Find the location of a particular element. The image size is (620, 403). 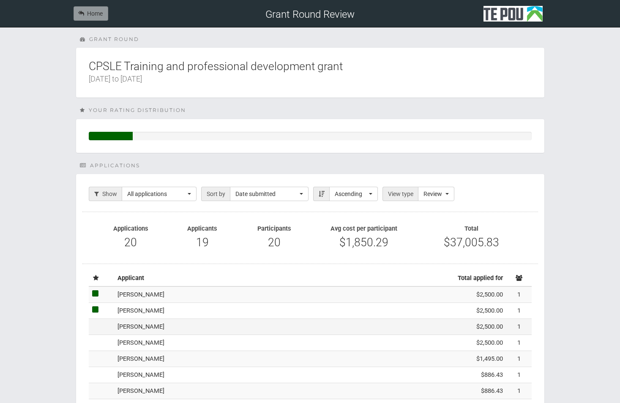

div: Your rating distribution is located at coordinates (312, 110).